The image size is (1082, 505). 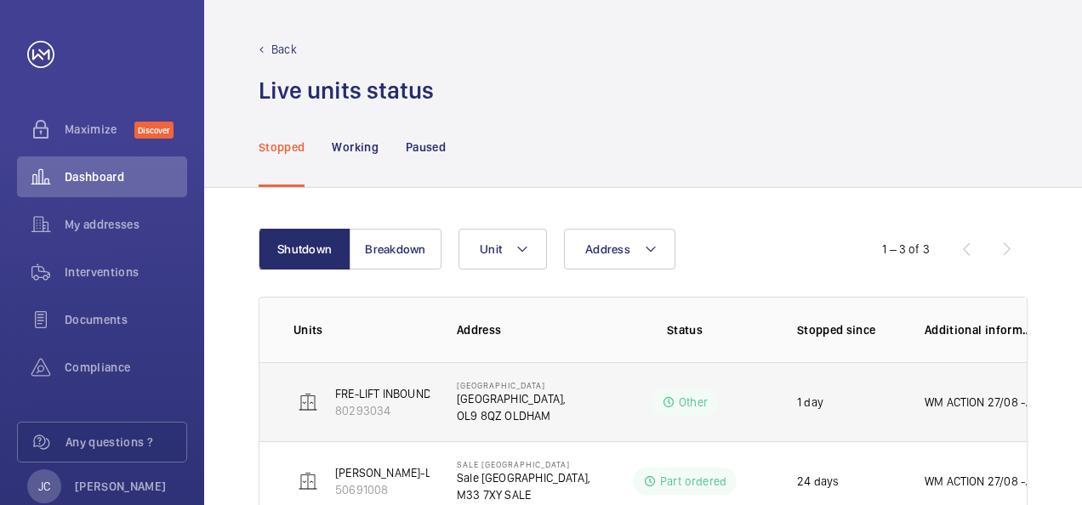 I want to click on p: Stopped since, so click(x=847, y=330).